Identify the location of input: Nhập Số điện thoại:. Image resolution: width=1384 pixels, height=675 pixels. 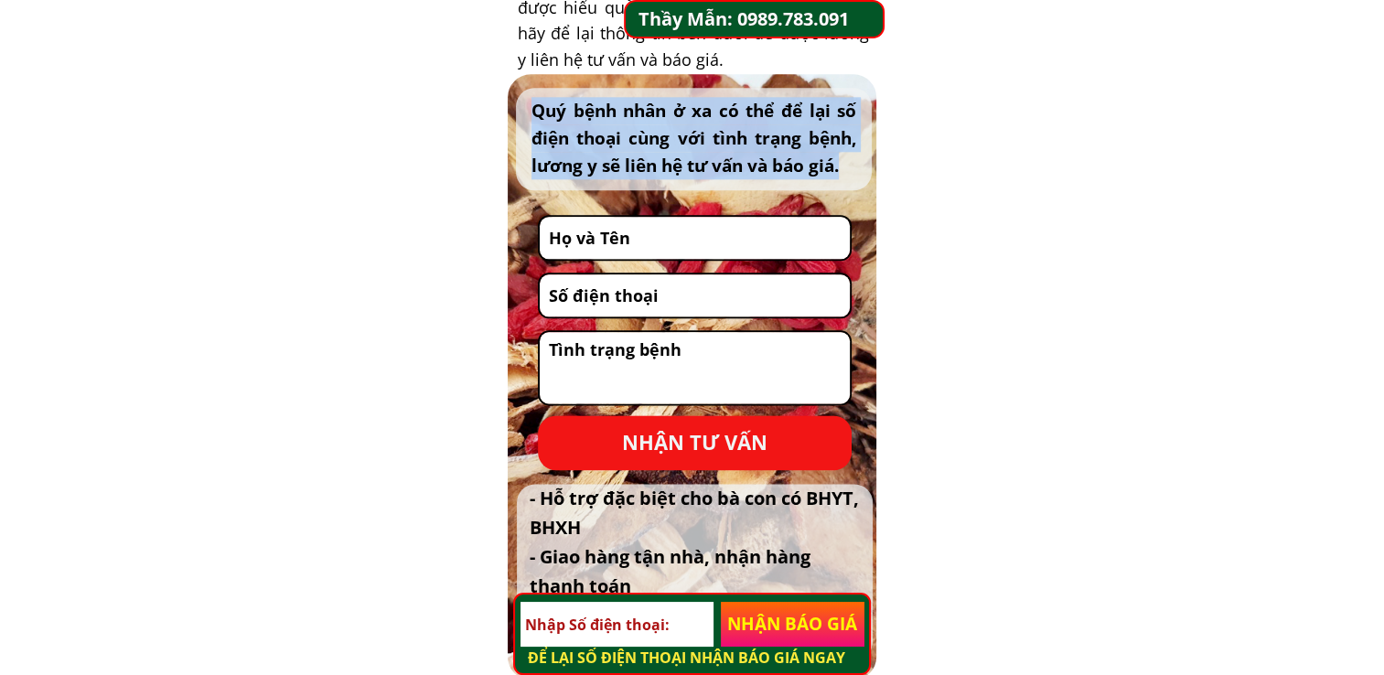
(617, 625).